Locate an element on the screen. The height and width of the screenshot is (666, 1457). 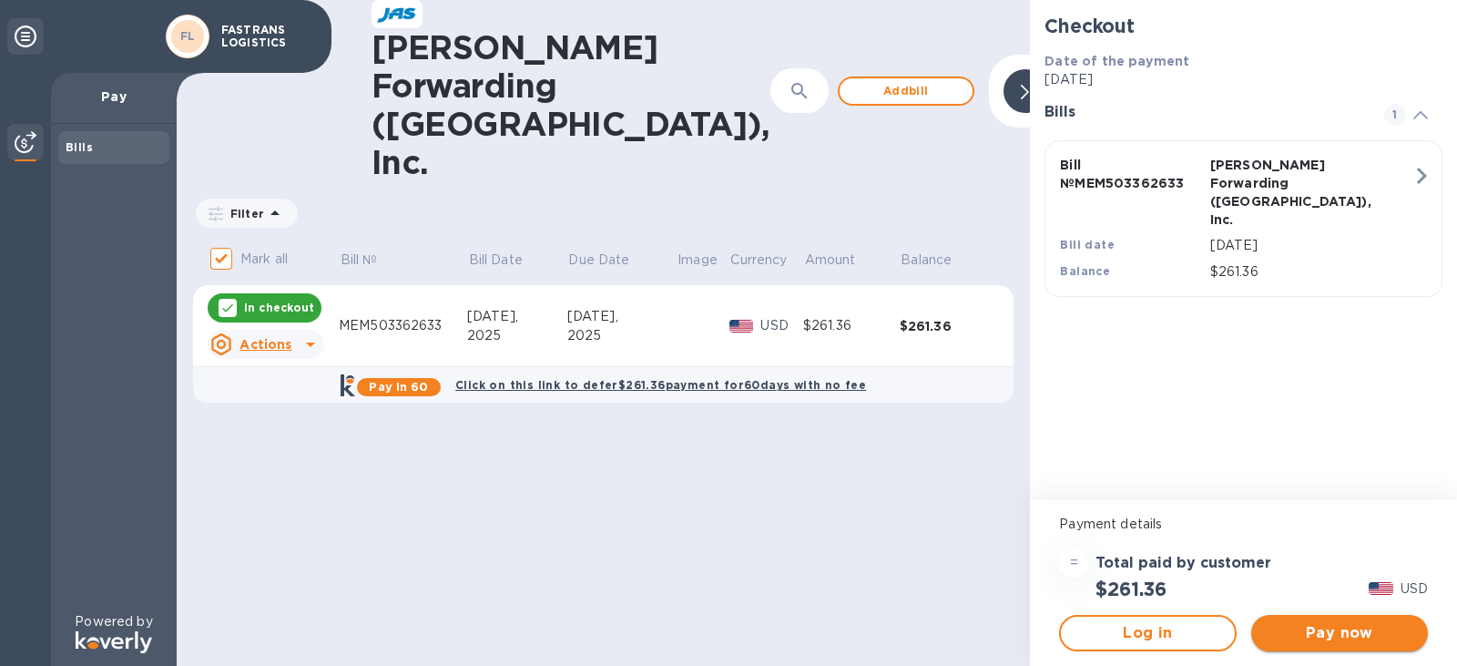
span: Image is located at coordinates (697, 259).